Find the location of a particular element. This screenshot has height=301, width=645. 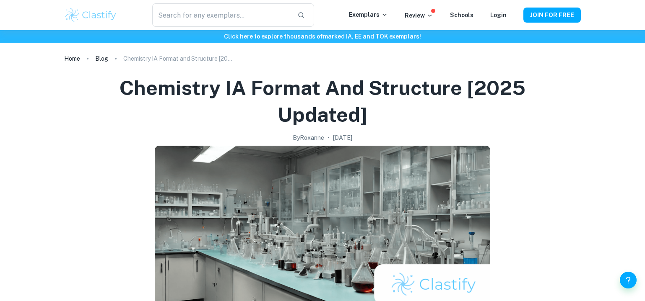

h2: By Roxanne is located at coordinates (308, 138).